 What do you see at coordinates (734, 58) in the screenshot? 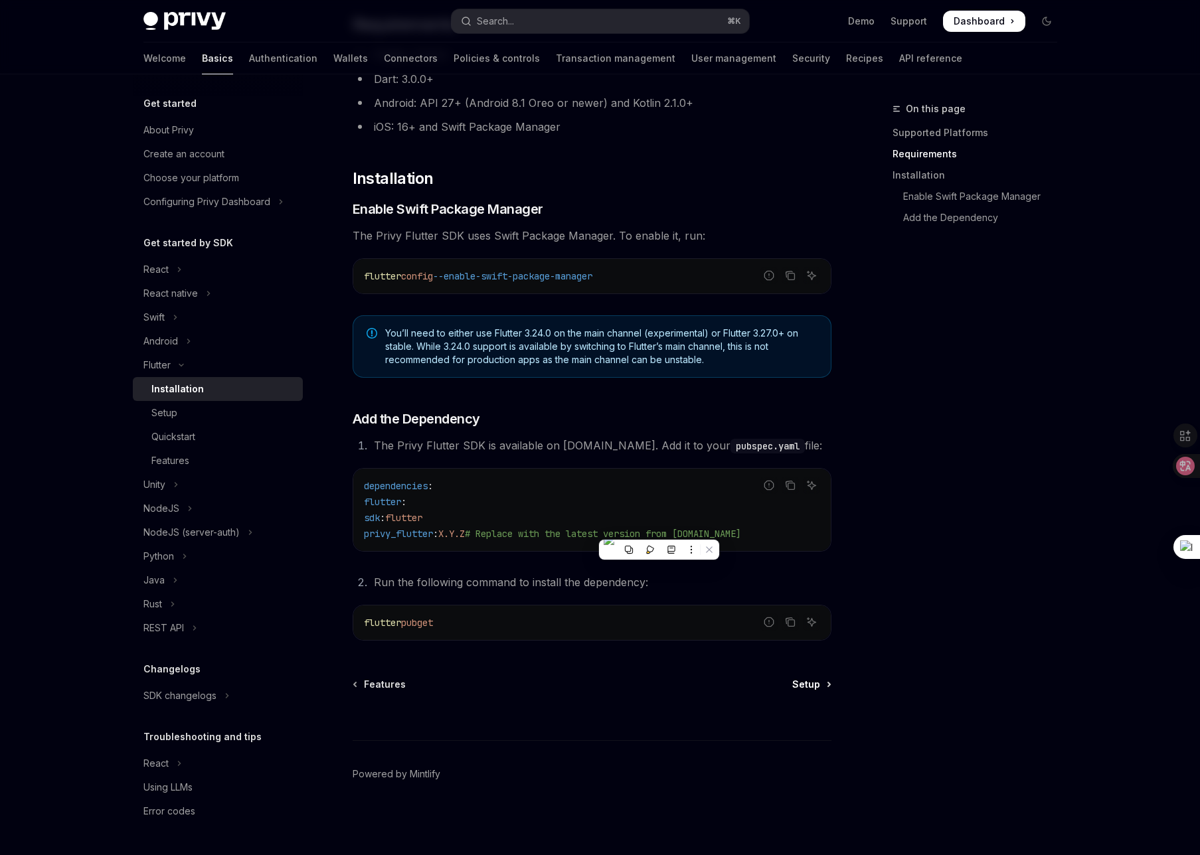
I see `a: User management` at bounding box center [734, 58].